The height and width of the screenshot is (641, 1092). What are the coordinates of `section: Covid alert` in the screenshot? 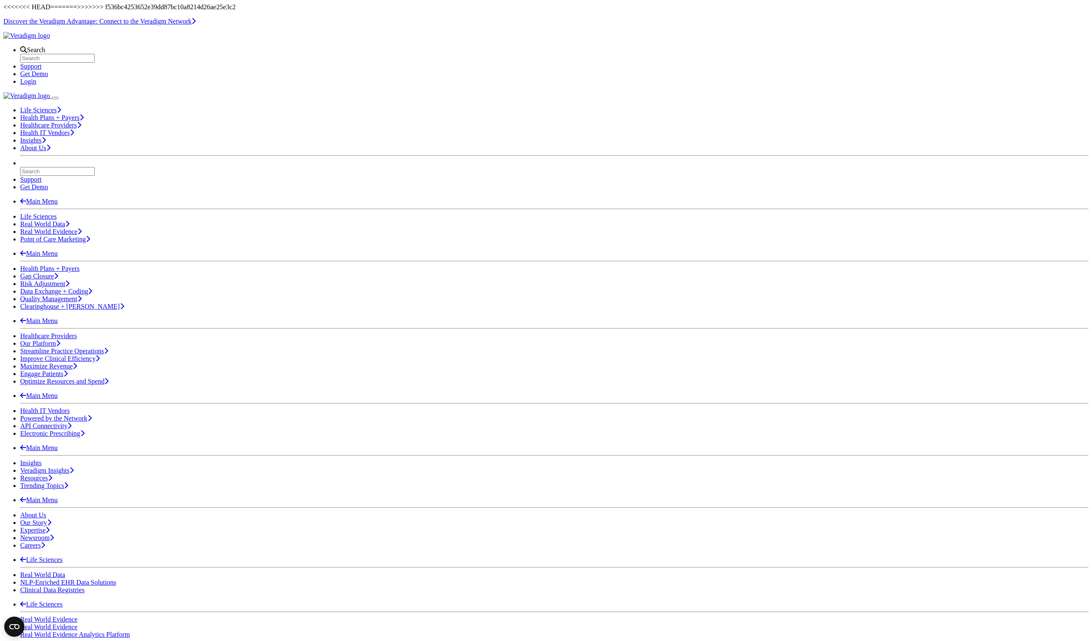 It's located at (546, 21).